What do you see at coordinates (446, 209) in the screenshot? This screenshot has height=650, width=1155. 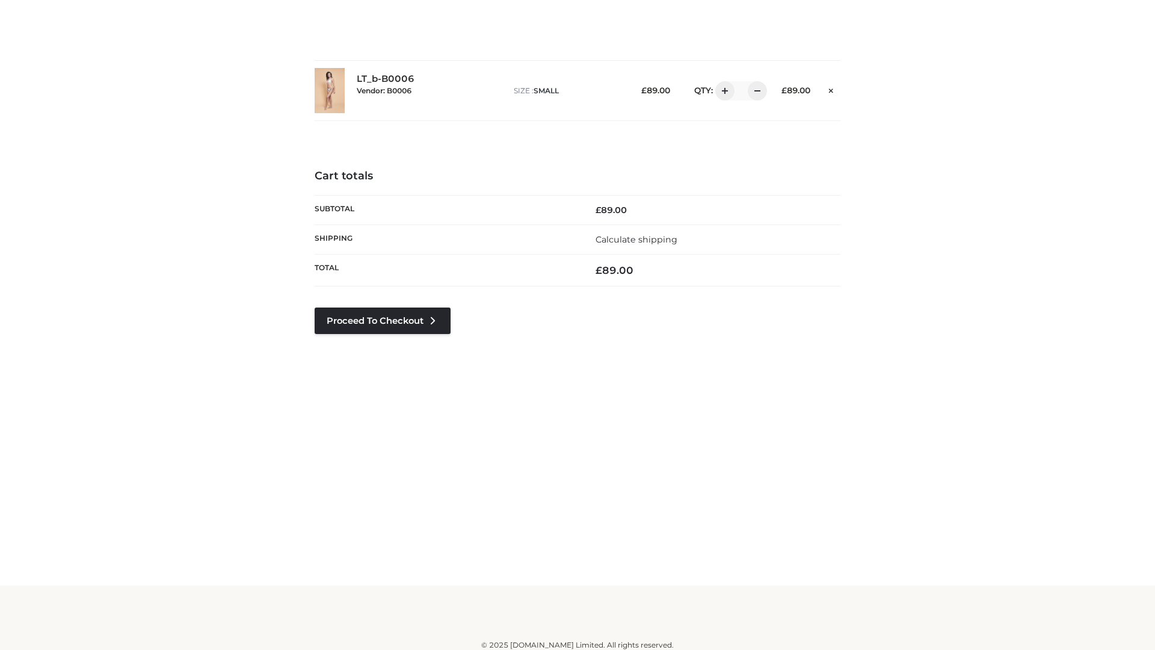 I see `th: Subtotal` at bounding box center [446, 209].